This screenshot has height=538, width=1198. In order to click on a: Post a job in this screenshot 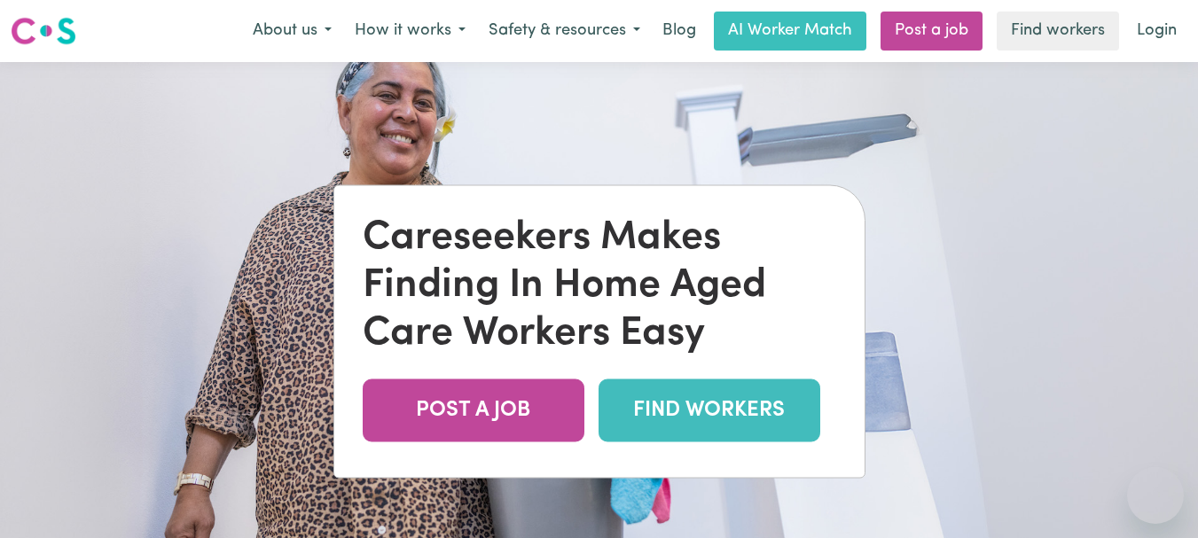, I will do `click(931, 31)`.